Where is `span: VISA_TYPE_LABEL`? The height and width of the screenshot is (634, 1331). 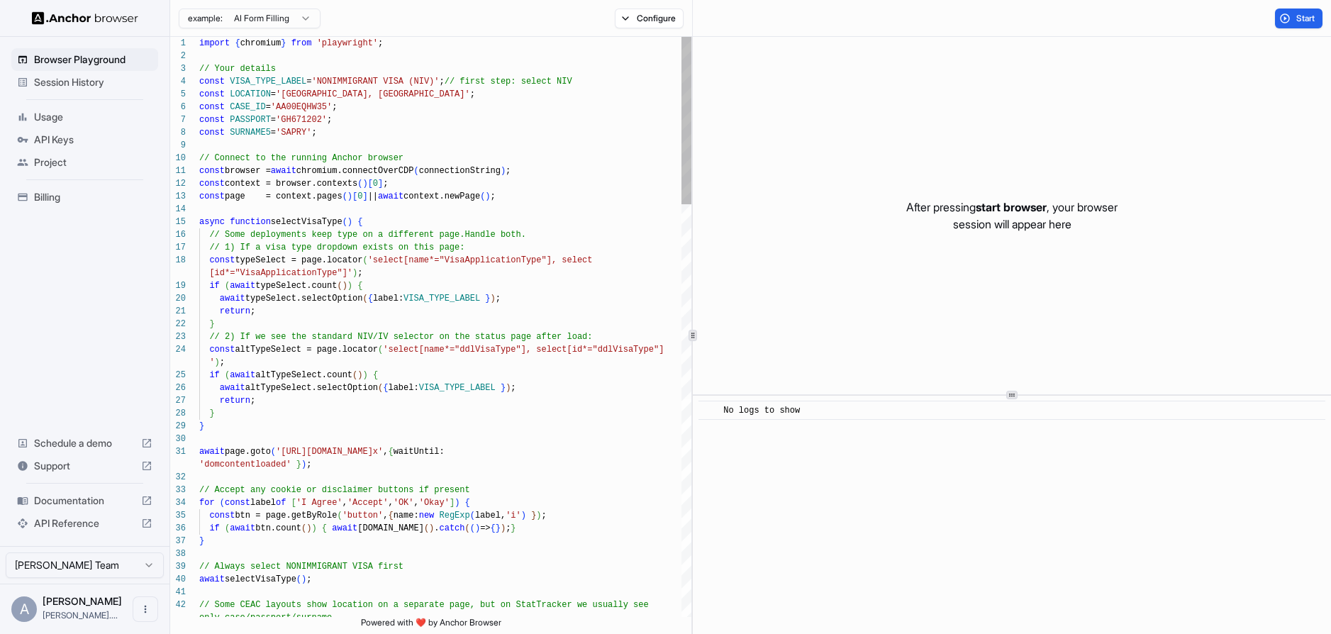
span: VISA_TYPE_LABEL is located at coordinates (457, 388).